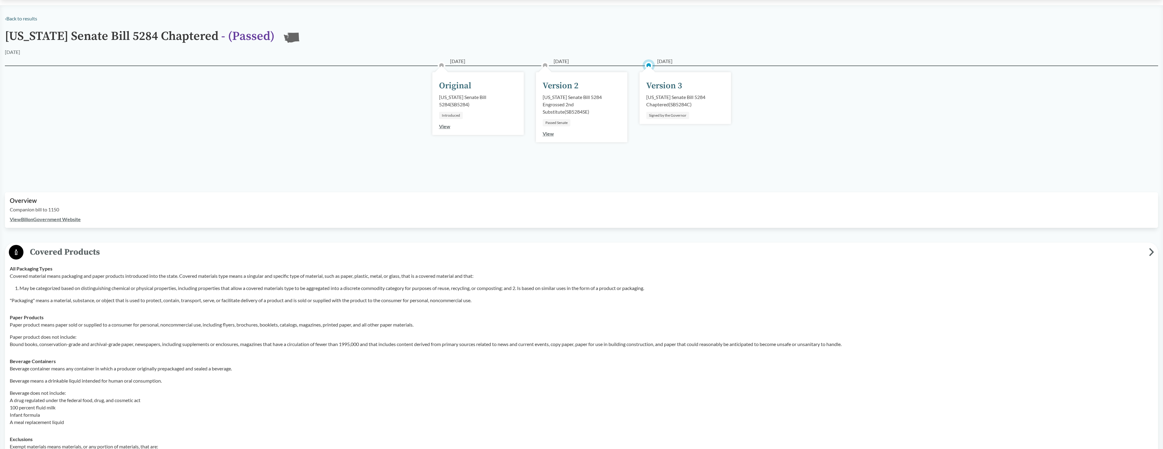  What do you see at coordinates (581, 300) in the screenshot?
I see `p: "Packaging" means a material, substance, or object that is used to protect, contain, transport, s...` at bounding box center [581, 300].